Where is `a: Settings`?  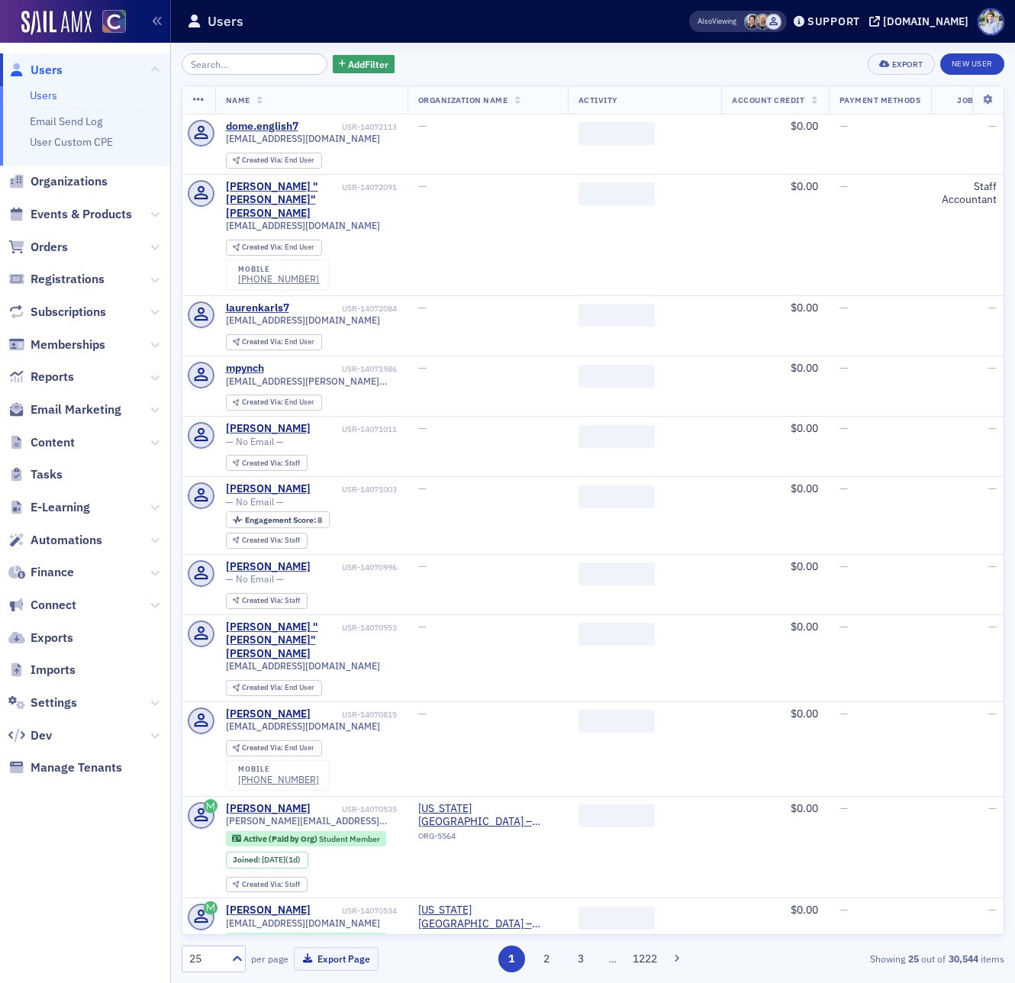 a: Settings is located at coordinates (43, 703).